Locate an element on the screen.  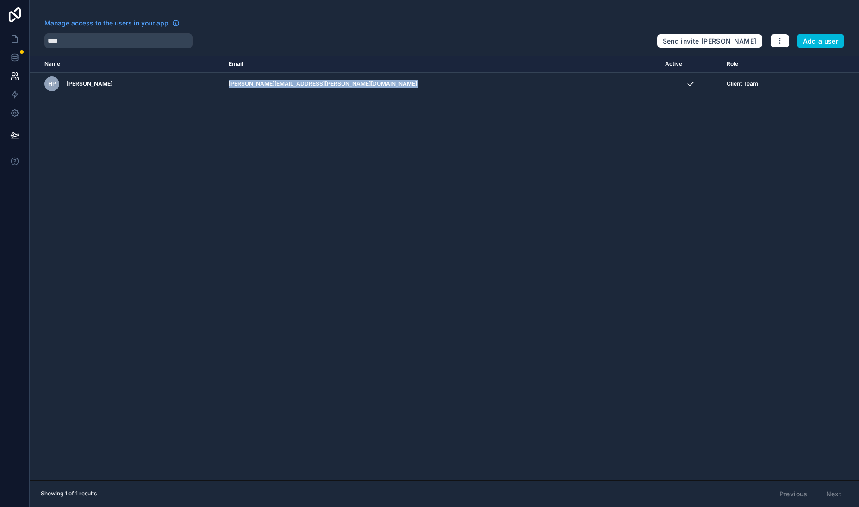
span: Client Team is located at coordinates (743, 84).